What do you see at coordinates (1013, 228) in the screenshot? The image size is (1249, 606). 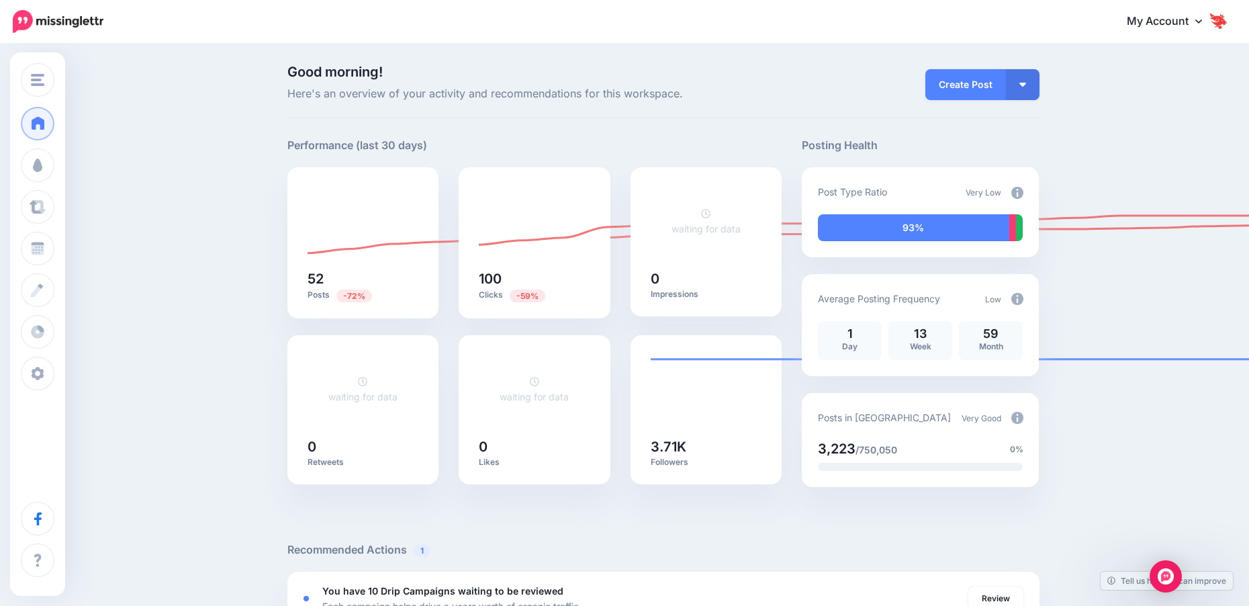 I see `div: 3% of your posts in the last 30 days have been from Curated content` at bounding box center [1013, 228].